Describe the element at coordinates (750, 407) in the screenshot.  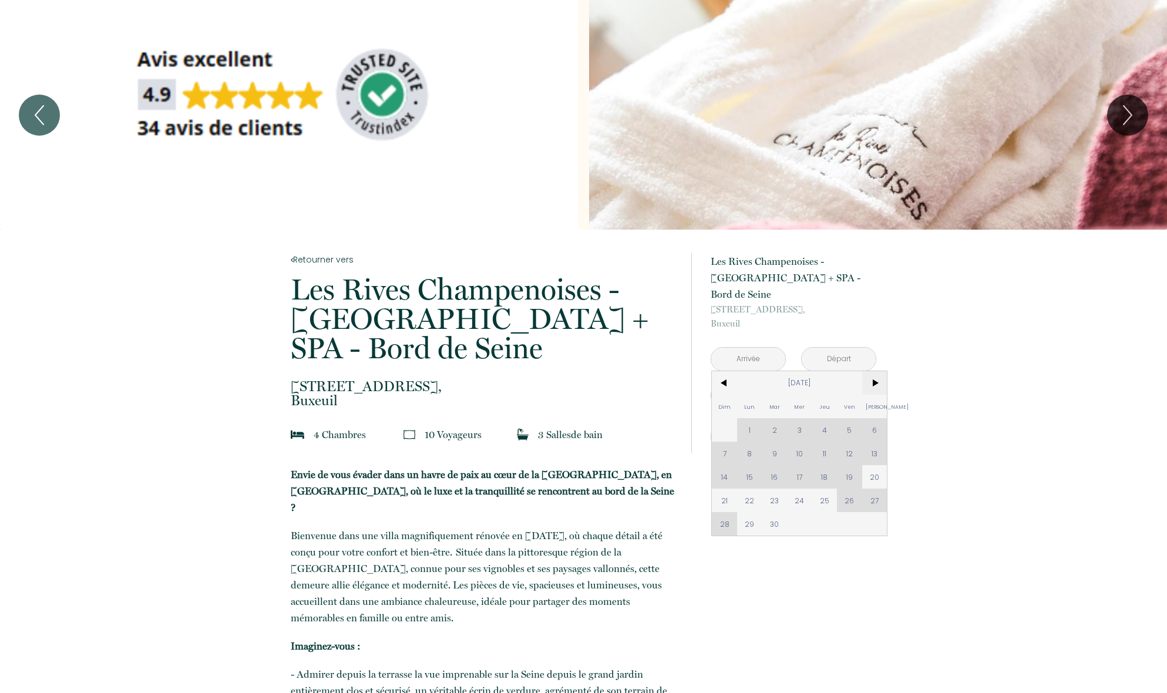
I see `span: Lun` at that location.